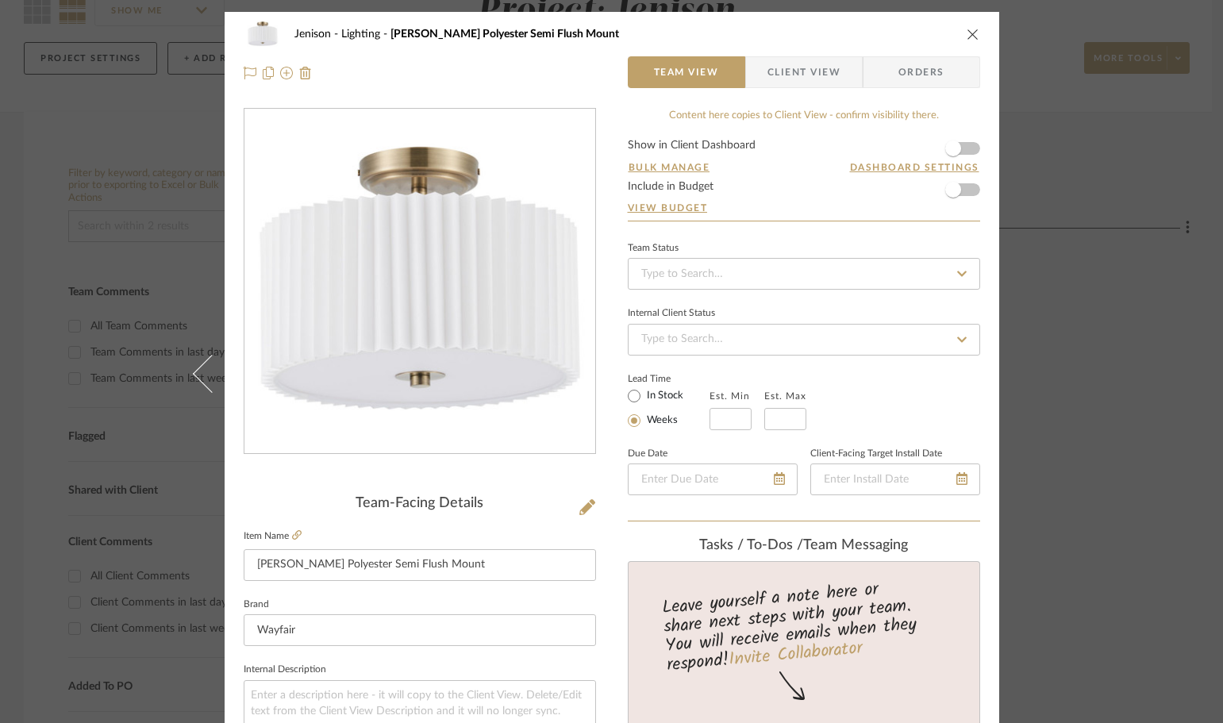 Image resolution: width=1223 pixels, height=723 pixels. I want to click on input: Enter Brand, so click(420, 630).